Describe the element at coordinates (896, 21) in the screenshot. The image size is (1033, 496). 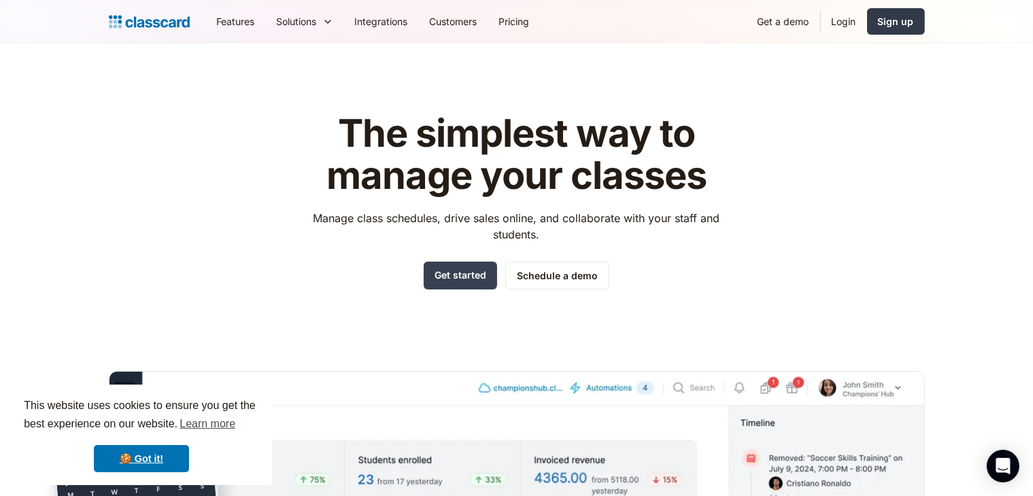
I see `a: Sign up` at that location.